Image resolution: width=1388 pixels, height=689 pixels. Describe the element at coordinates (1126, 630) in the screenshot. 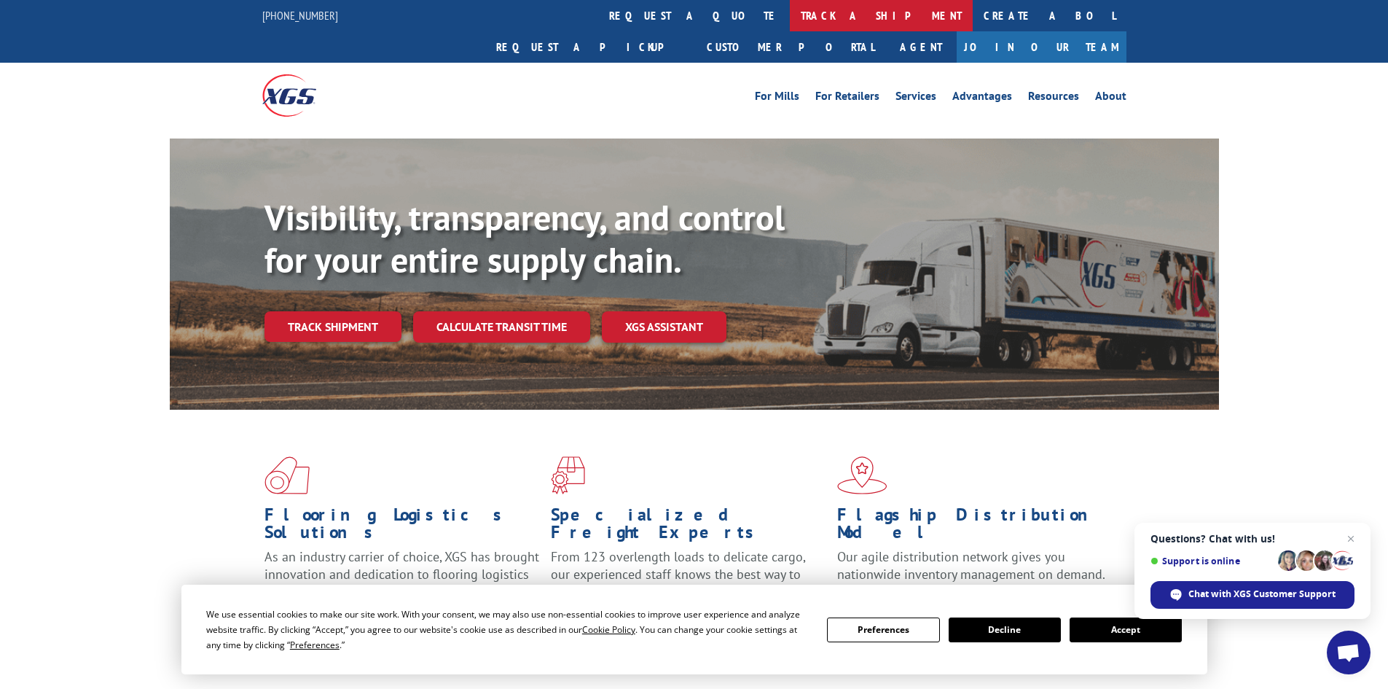

I see `button: Accept` at that location.